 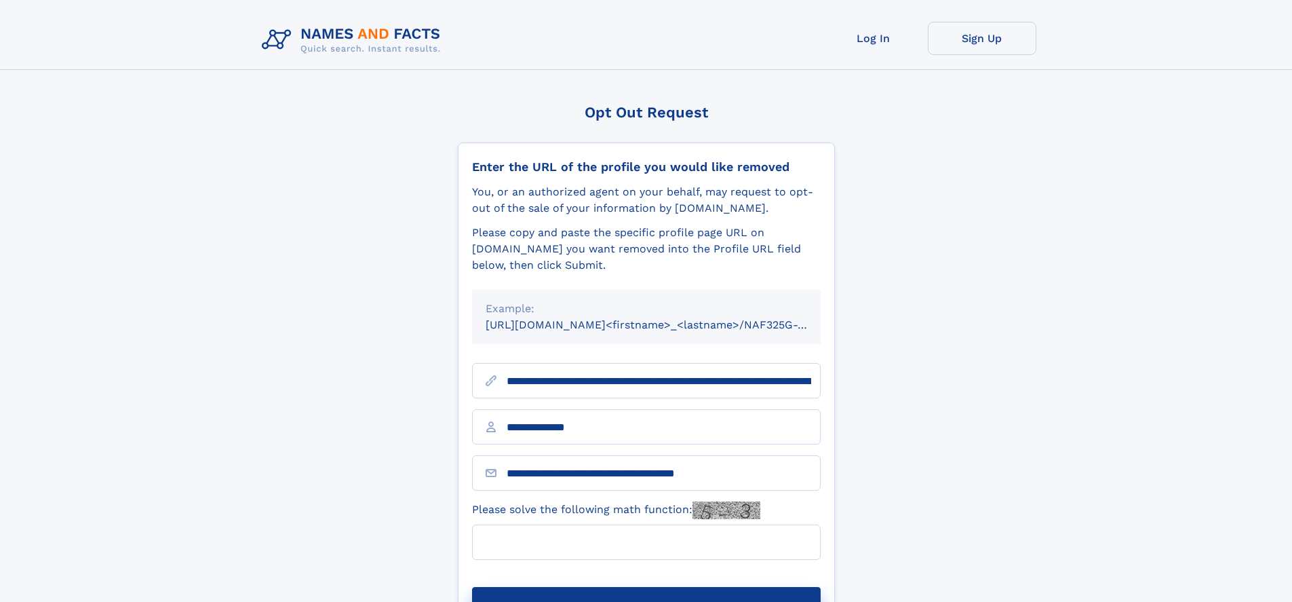 I want to click on img: Logo Names and Facts, so click(x=354, y=40).